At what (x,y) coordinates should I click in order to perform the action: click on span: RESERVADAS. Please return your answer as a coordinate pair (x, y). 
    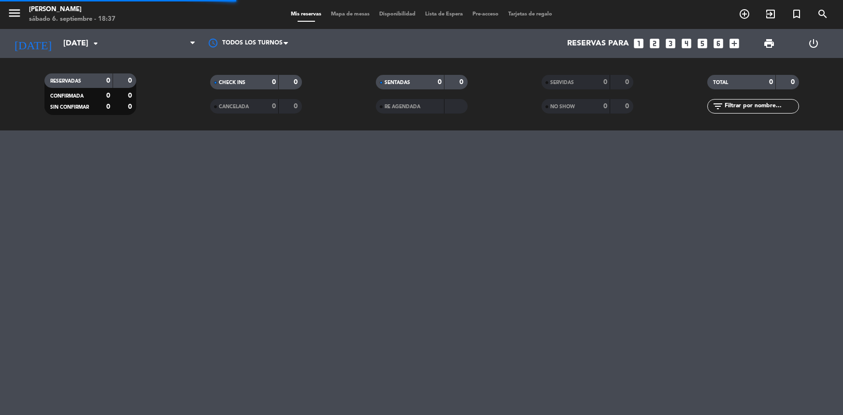
    Looking at the image, I should click on (66, 81).